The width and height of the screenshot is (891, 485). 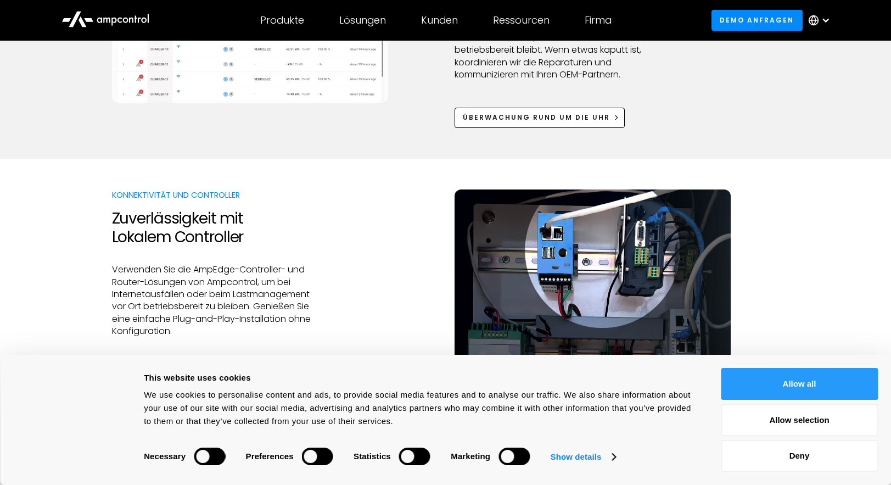 I want to click on p: Ampcontrol bietet rund um die Uhr Anlagenüberwachung und Problemdiagnose und stellt so sicher, da..., so click(x=560, y=44).